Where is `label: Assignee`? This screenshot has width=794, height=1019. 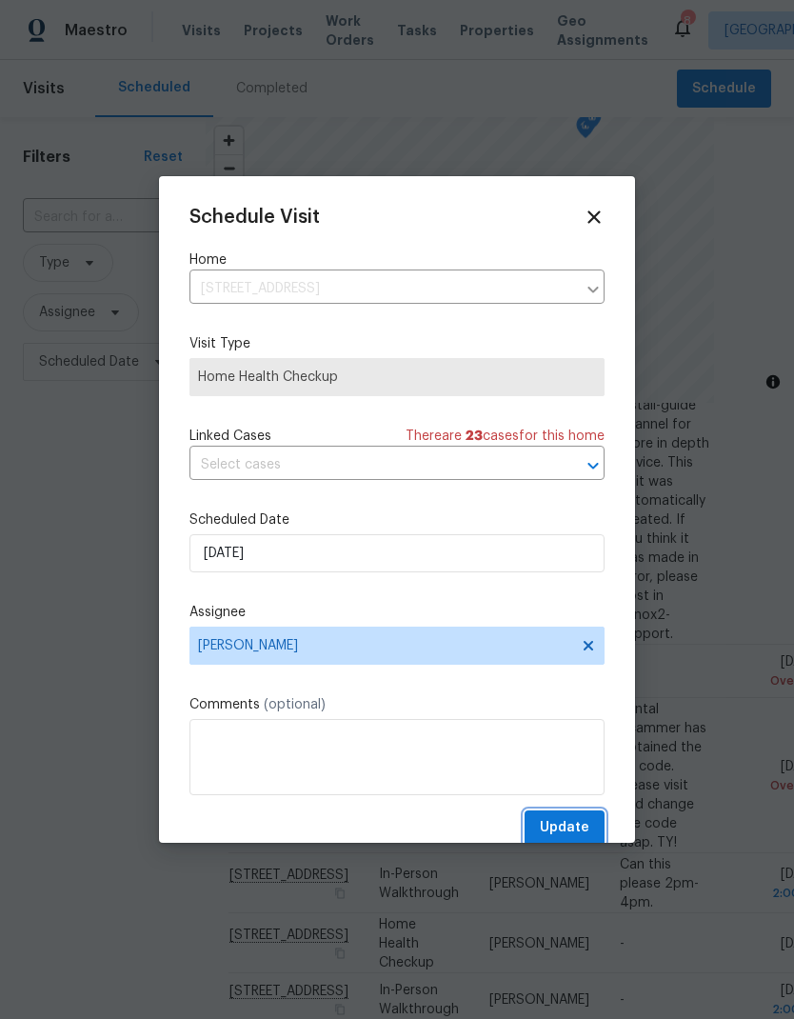 label: Assignee is located at coordinates (397, 612).